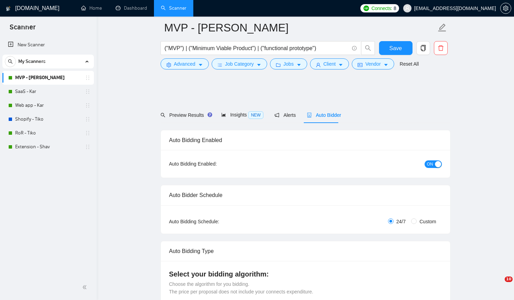 Image resolution: width=514 pixels, height=300 pixels. I want to click on span: idcard, so click(360, 65).